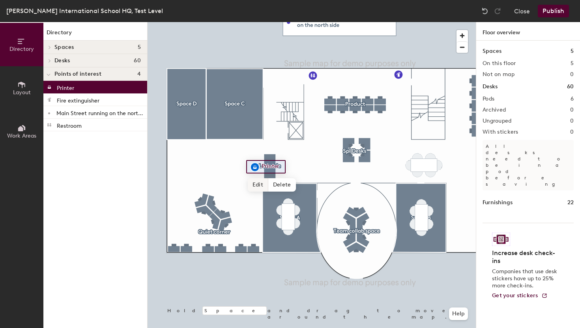  Describe the element at coordinates (22, 92) in the screenshot. I see `span: Layout` at that location.